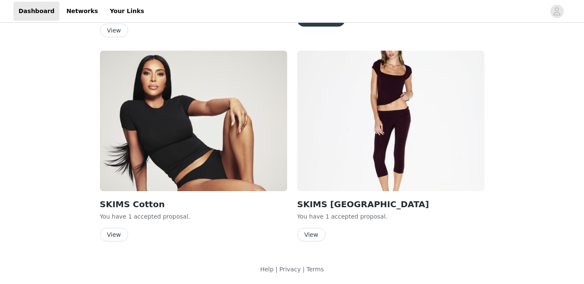 This screenshot has width=584, height=284. What do you see at coordinates (556, 11) in the screenshot?
I see `div: avatar` at bounding box center [556, 11].